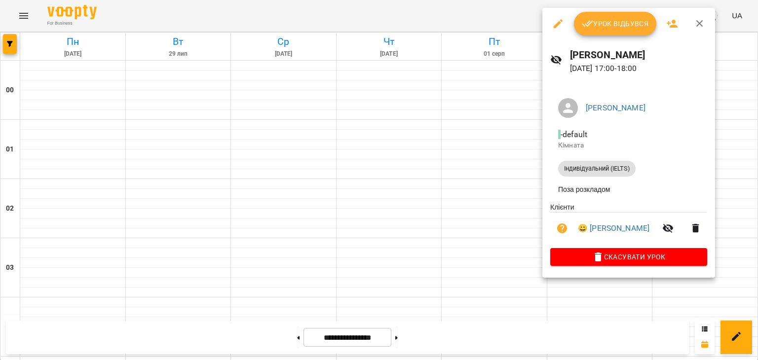 The height and width of the screenshot is (360, 758). Describe the element at coordinates (597, 169) in the screenshot. I see `span: Індивідуальний (IELTS)` at that location.